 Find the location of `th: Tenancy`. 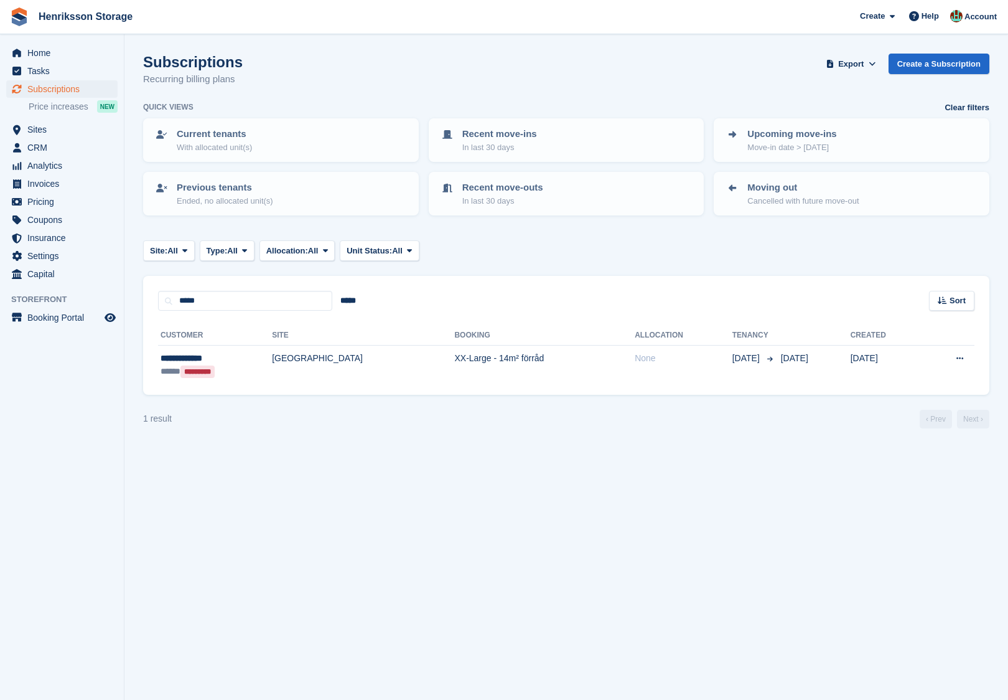

th: Tenancy is located at coordinates (754, 336).